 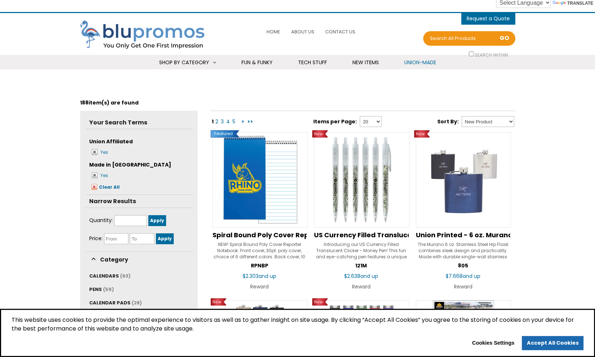 What do you see at coordinates (493, 343) in the screenshot?
I see `button: Cookies Settings` at bounding box center [493, 343].